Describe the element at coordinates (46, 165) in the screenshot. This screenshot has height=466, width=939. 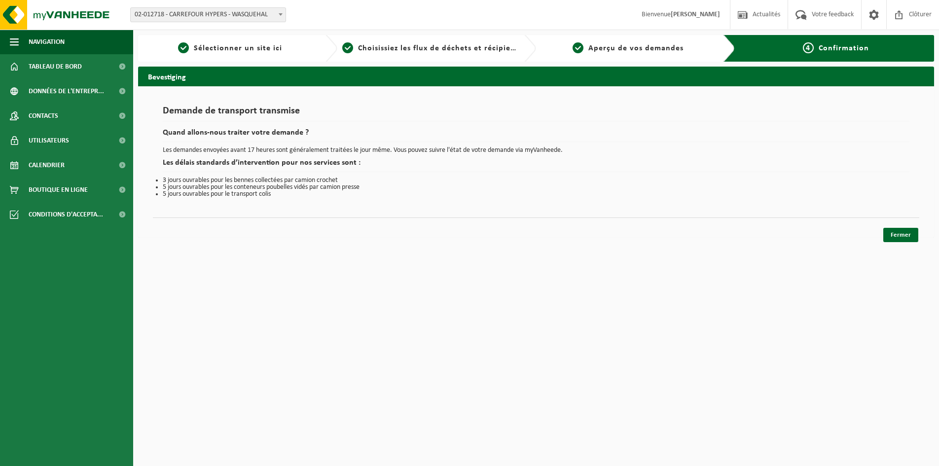
I see `span: Calendrier` at that location.